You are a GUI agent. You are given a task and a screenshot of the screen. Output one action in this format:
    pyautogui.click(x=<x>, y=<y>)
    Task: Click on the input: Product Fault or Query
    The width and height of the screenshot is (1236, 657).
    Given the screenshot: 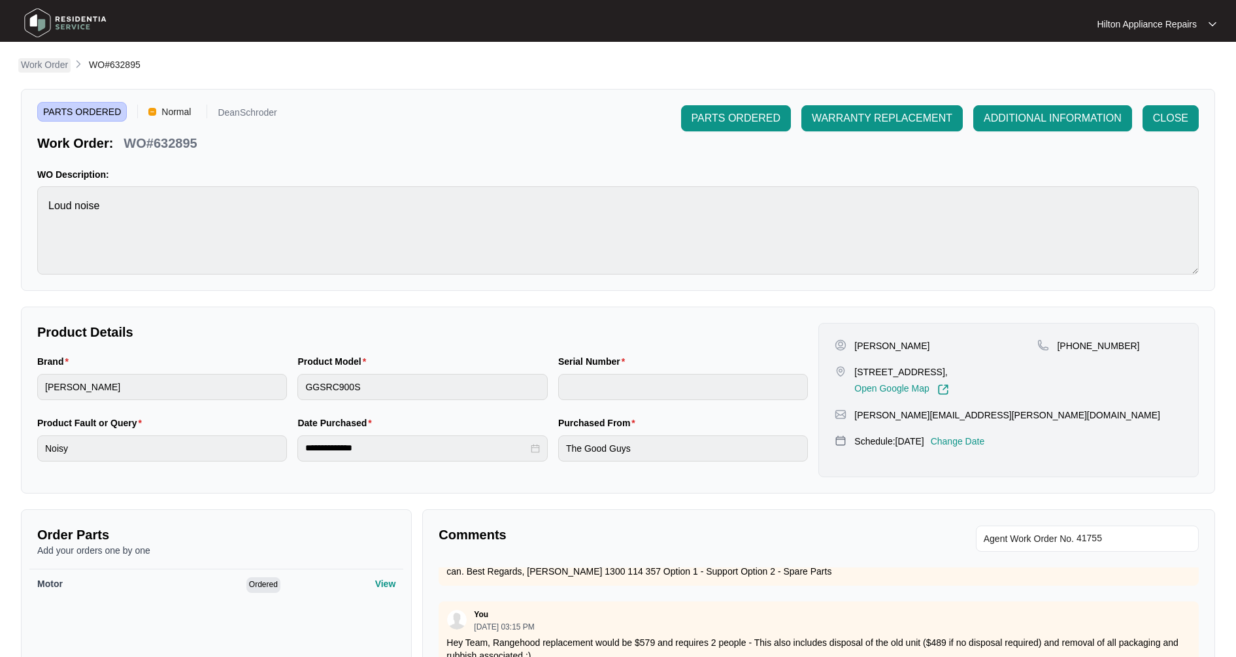 What is the action you would take?
    pyautogui.click(x=162, y=448)
    